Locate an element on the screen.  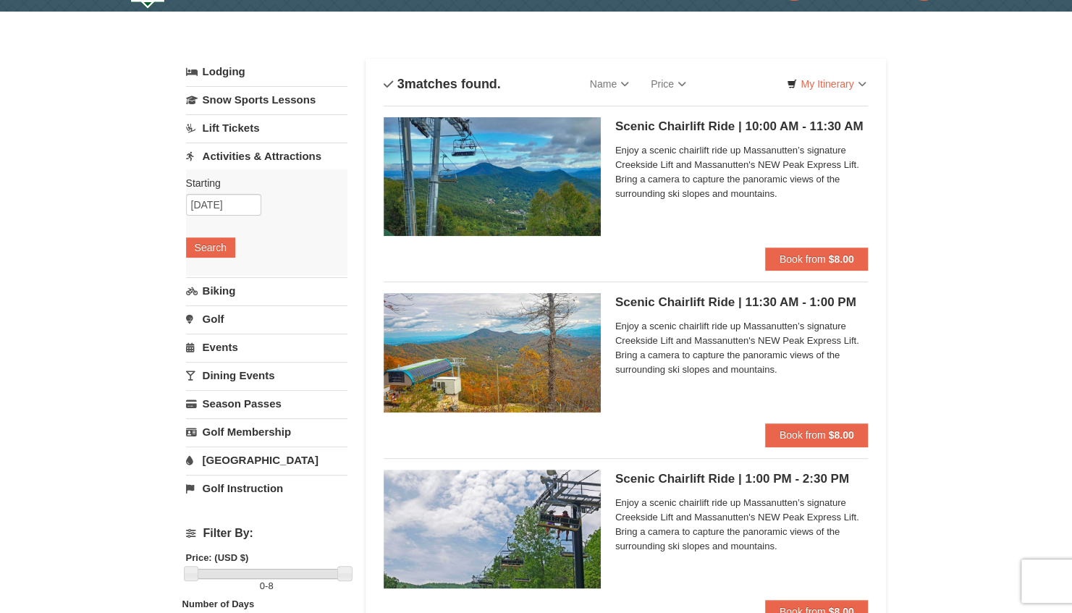
img: 24896431-13-a88f1aaf.jpg is located at coordinates (492, 352).